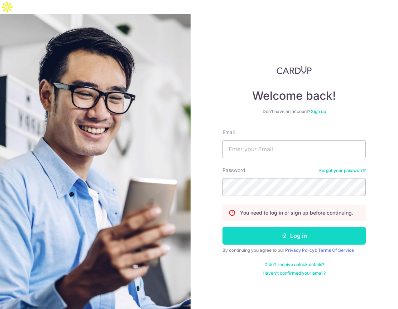  I want to click on img: CardUp Logo, so click(294, 70).